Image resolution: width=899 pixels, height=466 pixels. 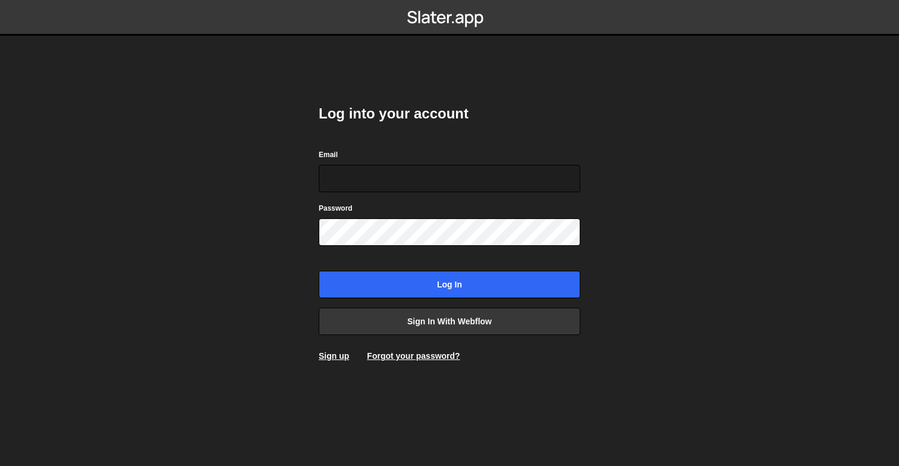 What do you see at coordinates (413, 356) in the screenshot?
I see `a: Forgot your password?` at bounding box center [413, 356].